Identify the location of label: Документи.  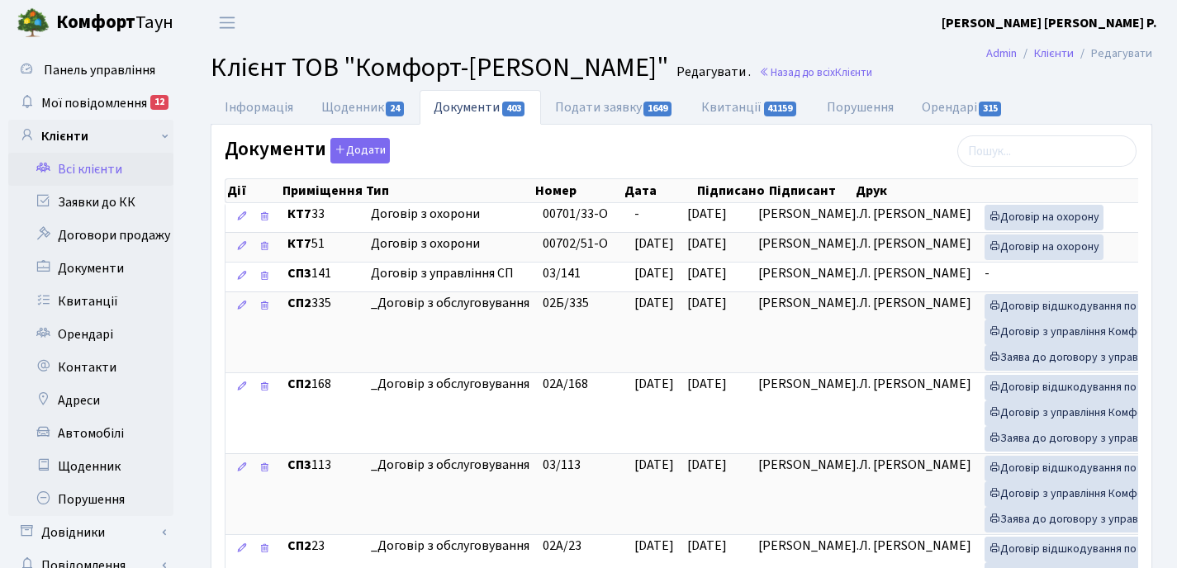
(307, 150).